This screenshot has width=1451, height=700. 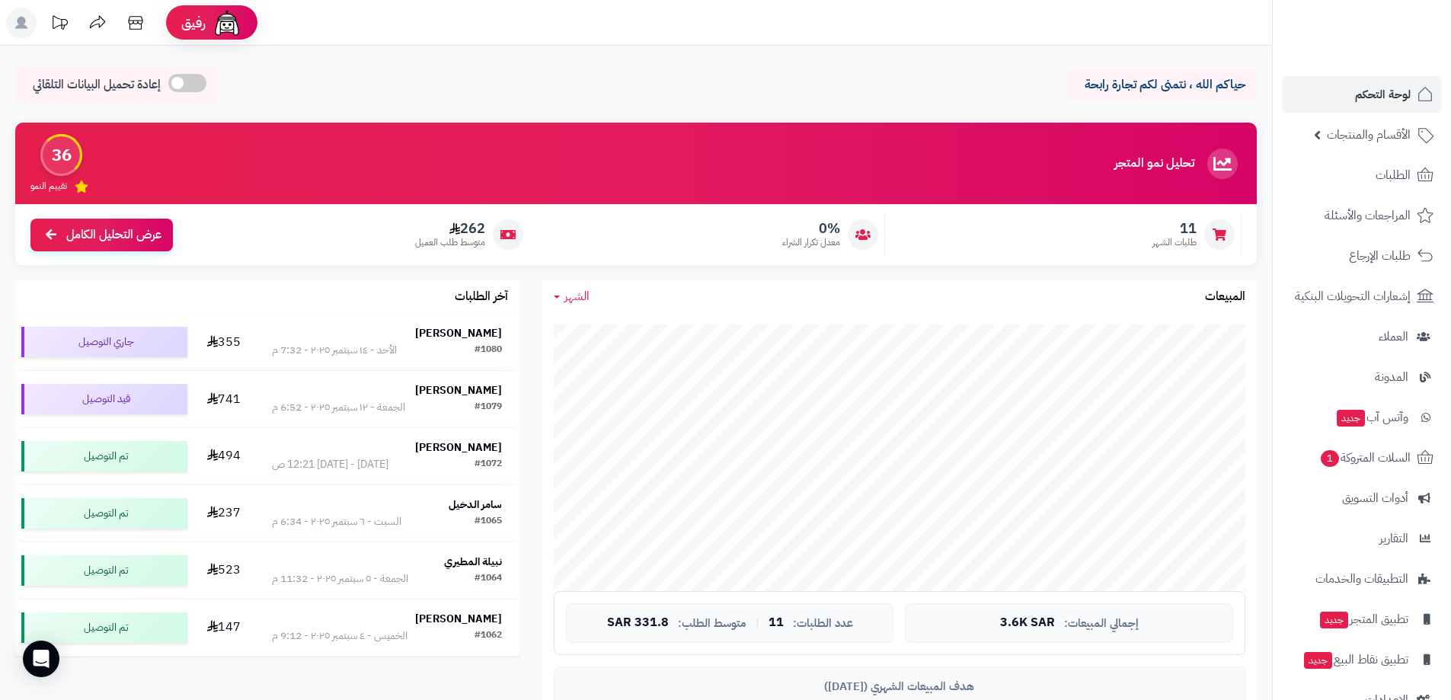 I want to click on td: 494, so click(x=224, y=456).